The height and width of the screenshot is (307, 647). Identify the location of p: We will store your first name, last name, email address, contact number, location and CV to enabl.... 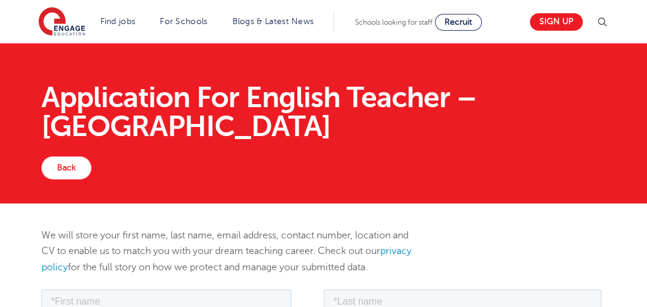
(227, 251).